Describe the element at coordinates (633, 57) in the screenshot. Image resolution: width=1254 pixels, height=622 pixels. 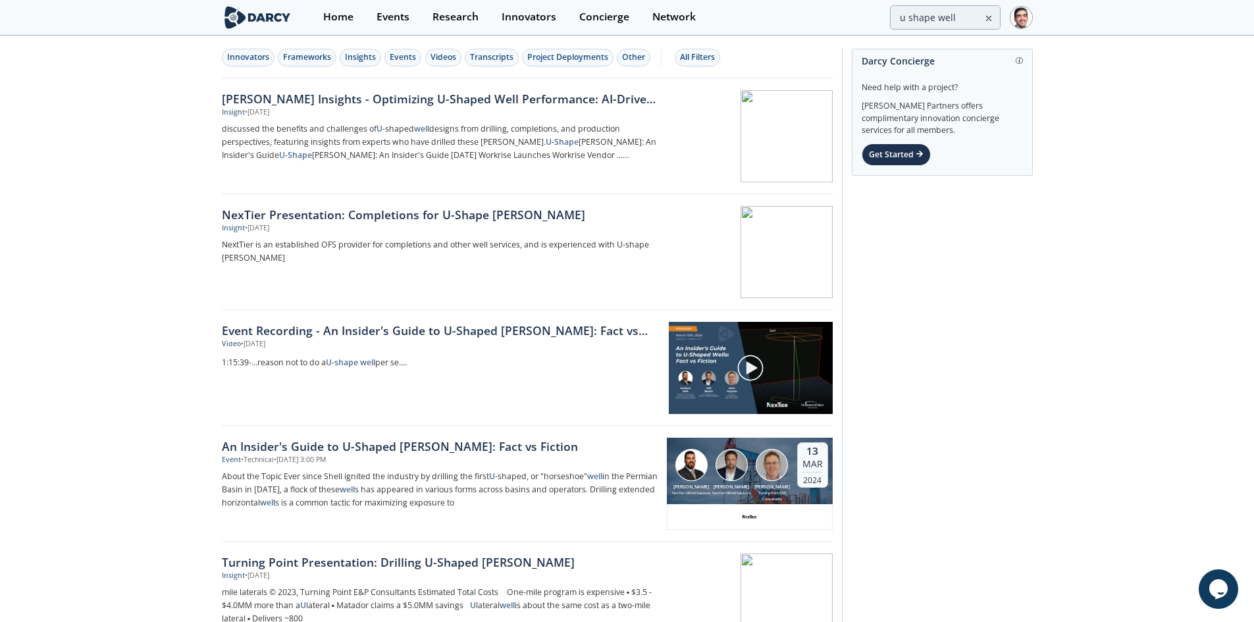
I see `div: Other` at that location.